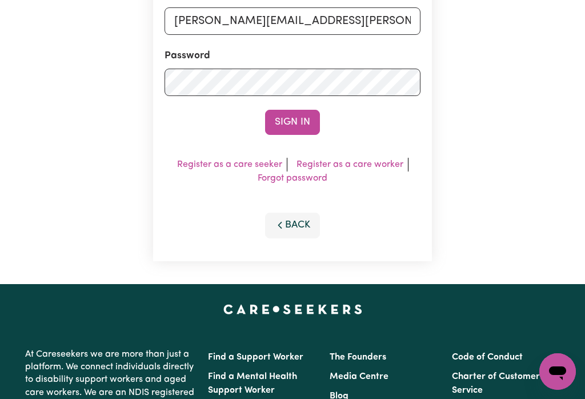 Image resolution: width=585 pixels, height=399 pixels. What do you see at coordinates (293, 21) in the screenshot?
I see `input: Email address` at bounding box center [293, 21].